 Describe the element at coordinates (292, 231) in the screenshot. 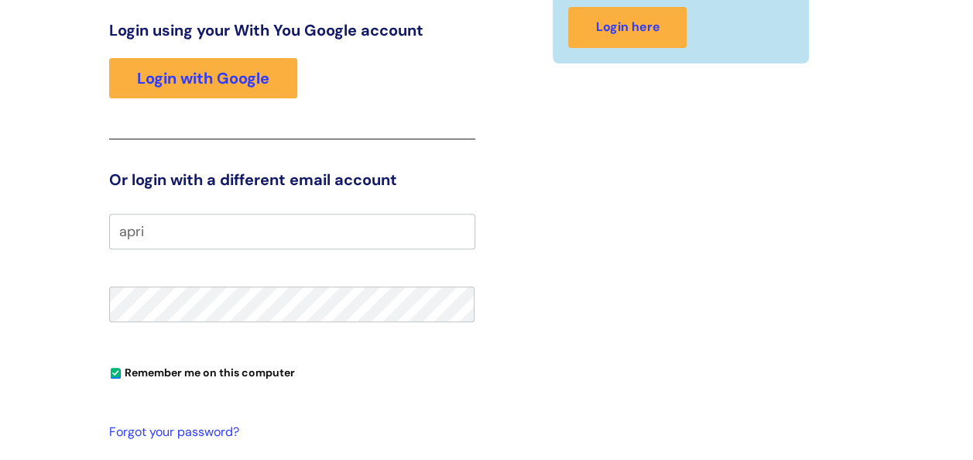

I see `input: Your e-mail address` at that location.